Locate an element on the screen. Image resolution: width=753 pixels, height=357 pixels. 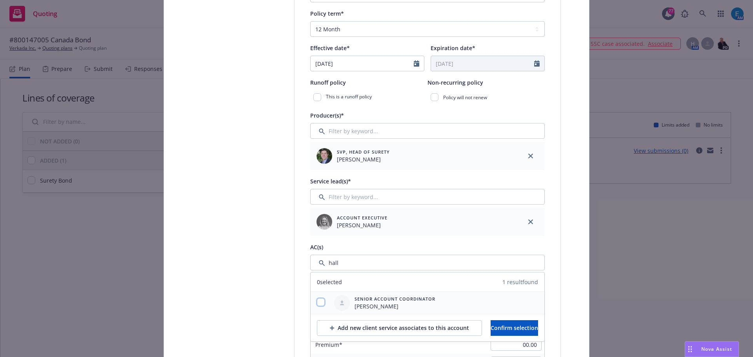
span: Service lead(s)* is located at coordinates (330, 181).